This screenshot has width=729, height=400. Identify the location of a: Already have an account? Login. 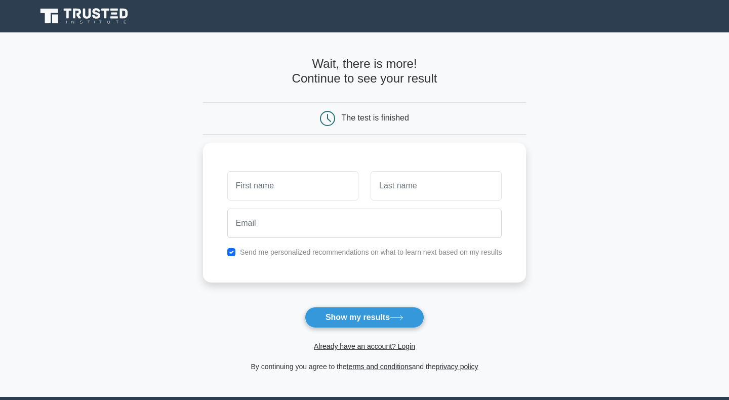
(365, 346).